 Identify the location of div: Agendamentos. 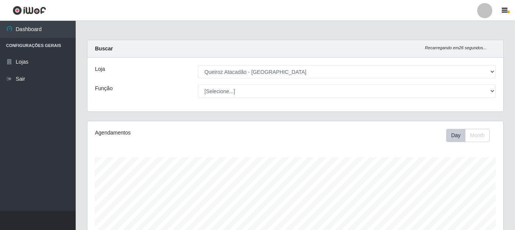
(175, 132).